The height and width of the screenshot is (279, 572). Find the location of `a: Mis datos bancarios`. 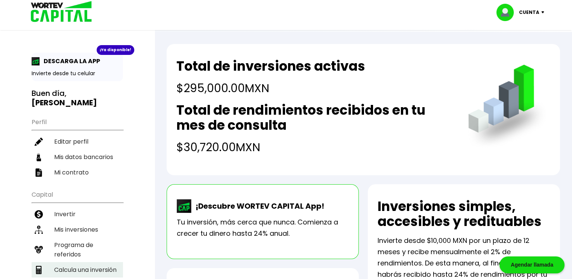

a: Mis datos bancarios is located at coordinates (77, 157).